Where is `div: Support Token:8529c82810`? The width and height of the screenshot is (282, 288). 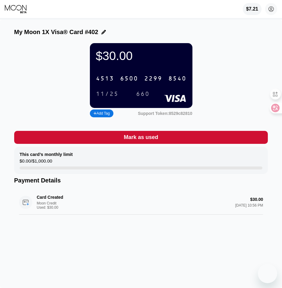
div: Support Token:8529c82810 is located at coordinates (165, 113).